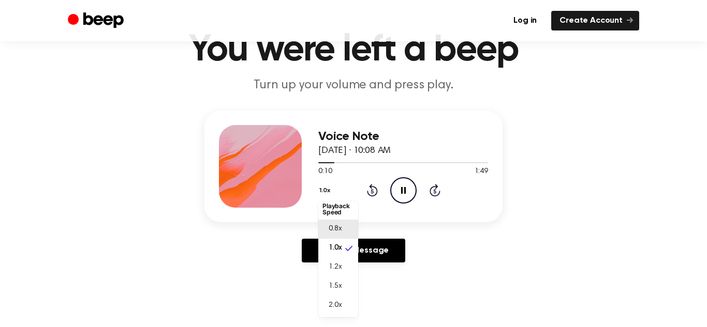 The image size is (707, 327). What do you see at coordinates (353, 251) in the screenshot?
I see `a: Reply to Message` at bounding box center [353, 251].